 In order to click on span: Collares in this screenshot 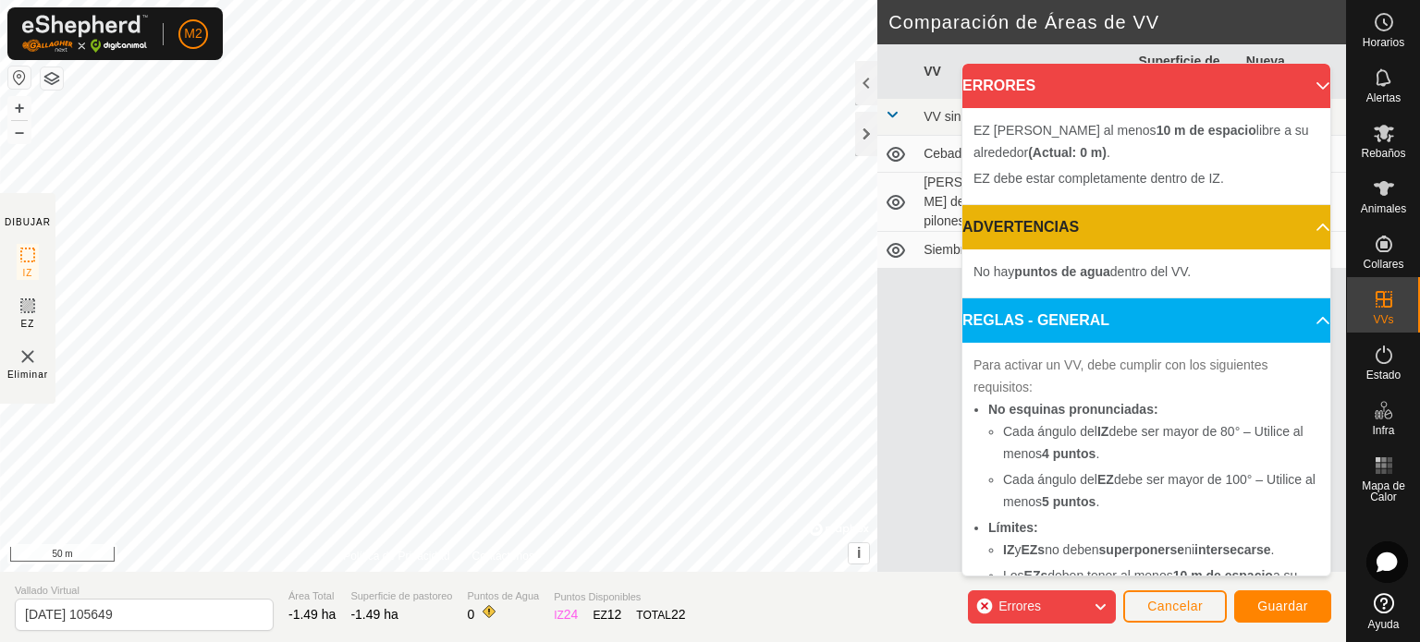, I will do `click(1383, 264)`.